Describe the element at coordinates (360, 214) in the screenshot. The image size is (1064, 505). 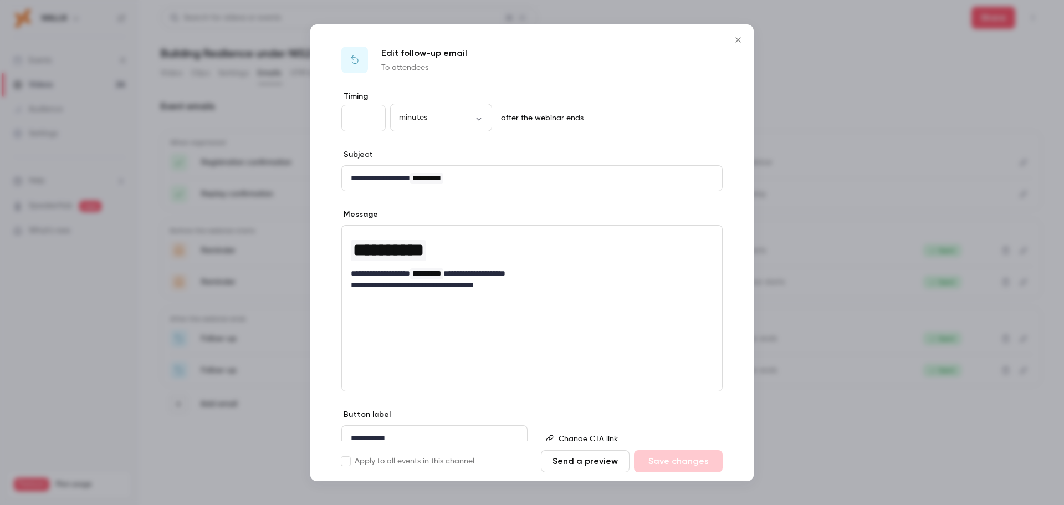
I see `label: Message` at that location.